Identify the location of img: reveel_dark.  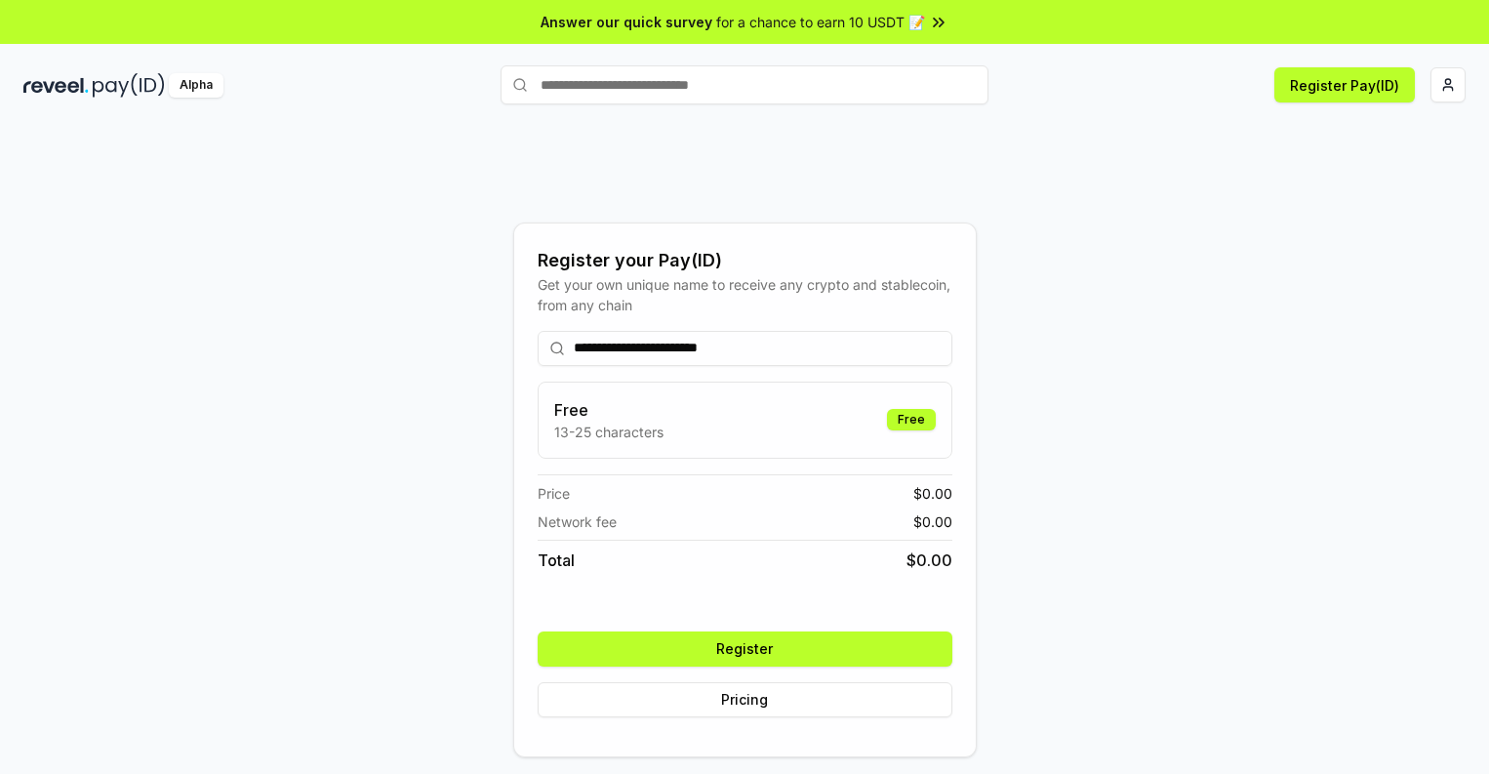
(56, 85).